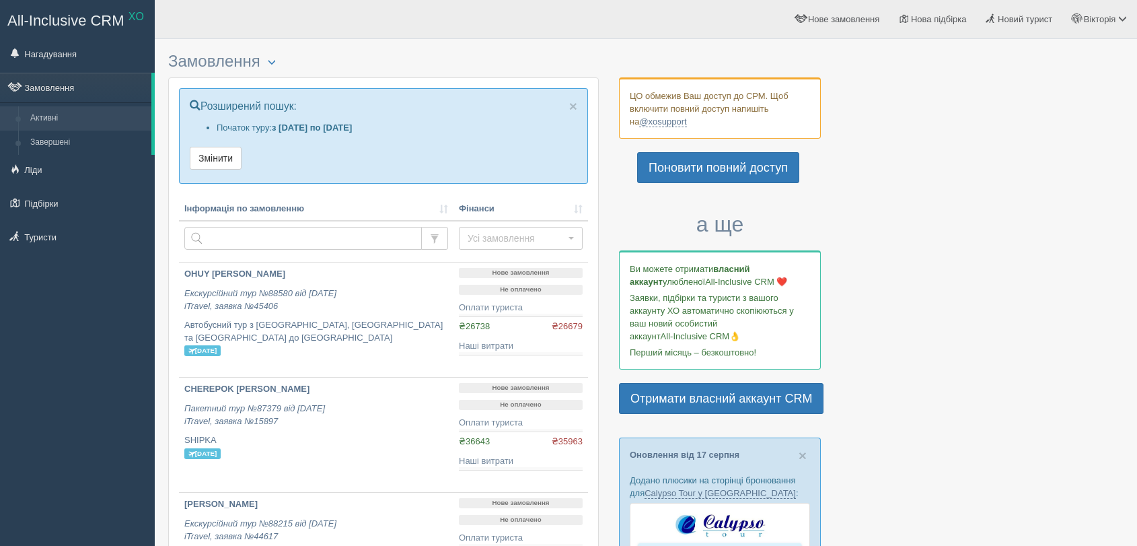 The height and width of the screenshot is (546, 1137). What do you see at coordinates (66, 20) in the screenshot?
I see `span: All-Inclusive CRM` at bounding box center [66, 20].